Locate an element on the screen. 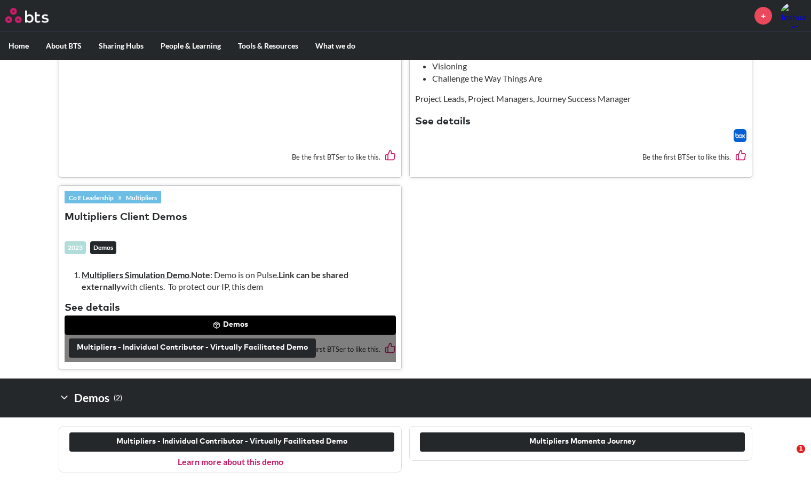 This screenshot has width=811, height=481. img: Box logo is located at coordinates (740, 136).